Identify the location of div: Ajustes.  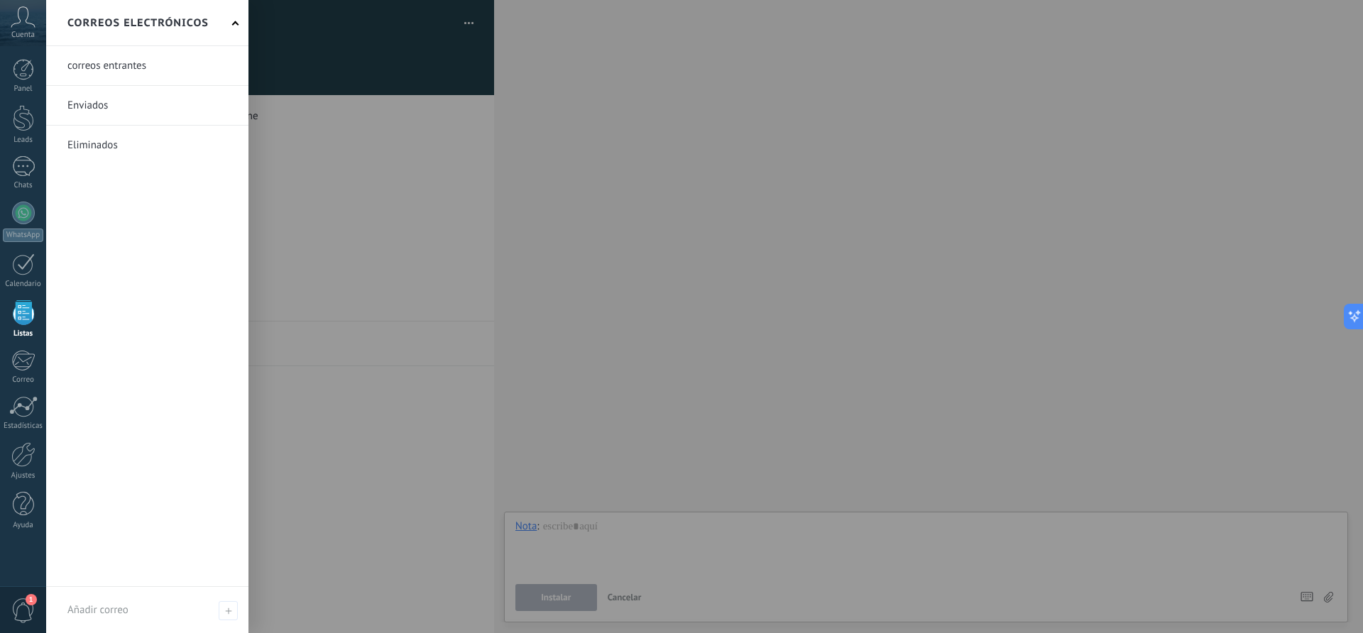
(23, 476).